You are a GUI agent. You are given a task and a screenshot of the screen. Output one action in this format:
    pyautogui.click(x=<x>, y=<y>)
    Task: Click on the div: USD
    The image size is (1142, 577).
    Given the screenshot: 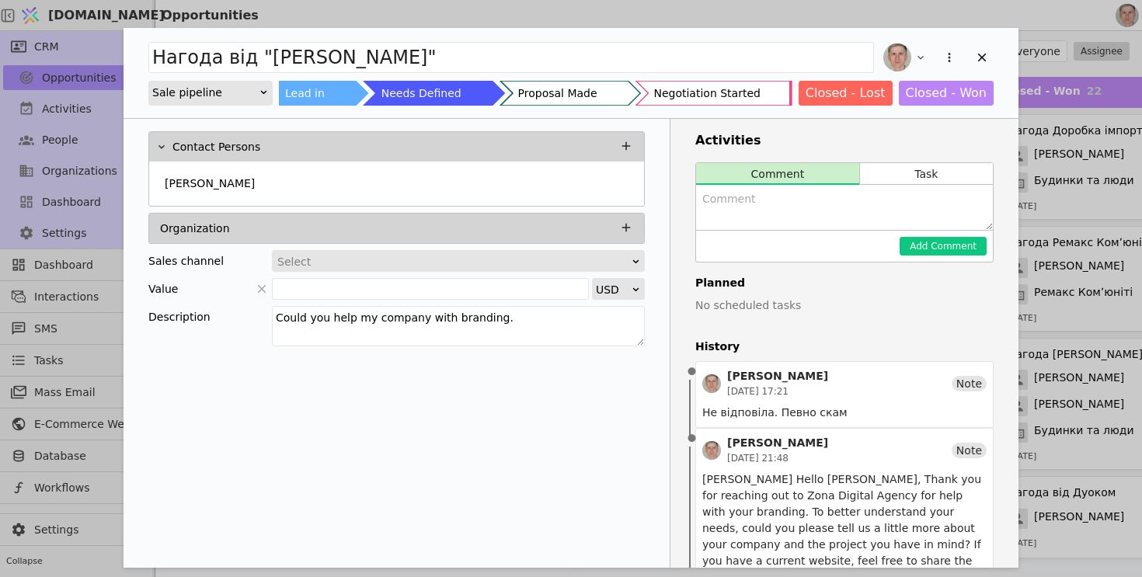 What is the action you would take?
    pyautogui.click(x=613, y=290)
    